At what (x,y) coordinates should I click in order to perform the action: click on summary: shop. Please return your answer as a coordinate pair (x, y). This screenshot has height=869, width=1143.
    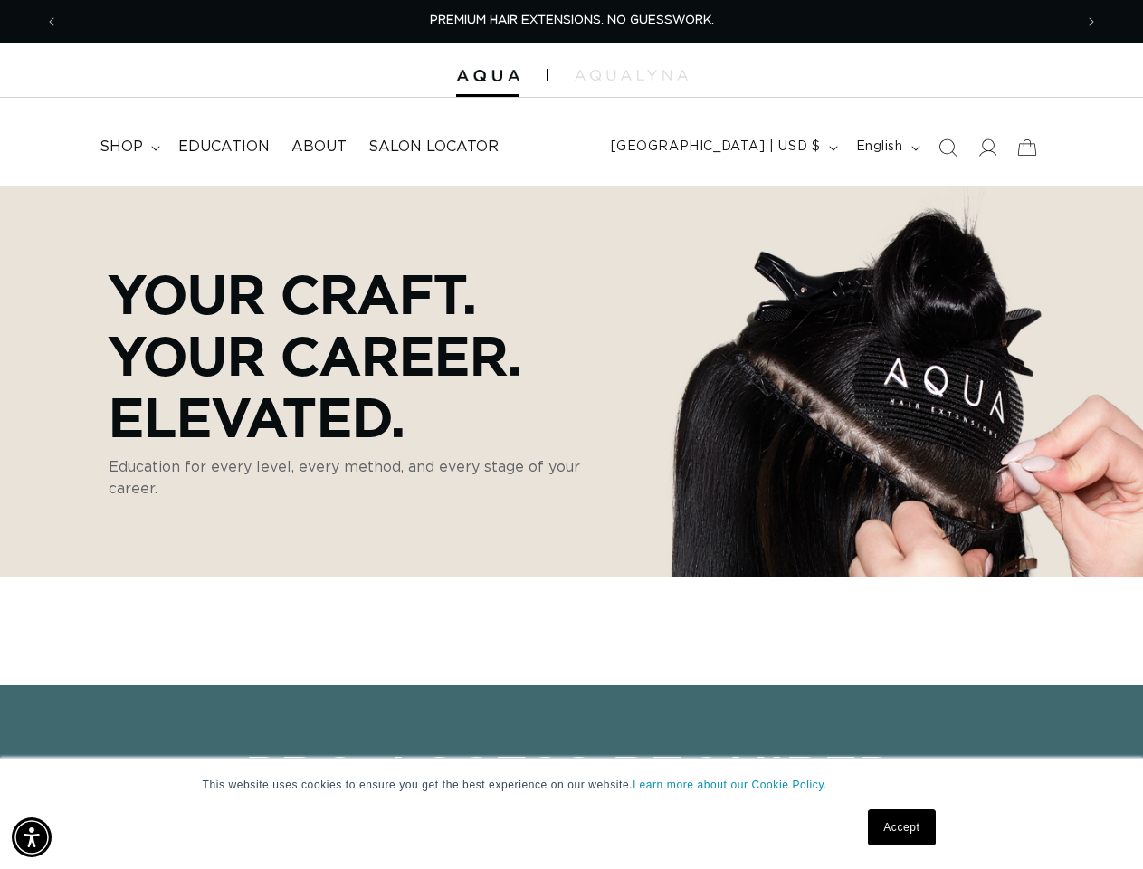
    Looking at the image, I should click on (128, 147).